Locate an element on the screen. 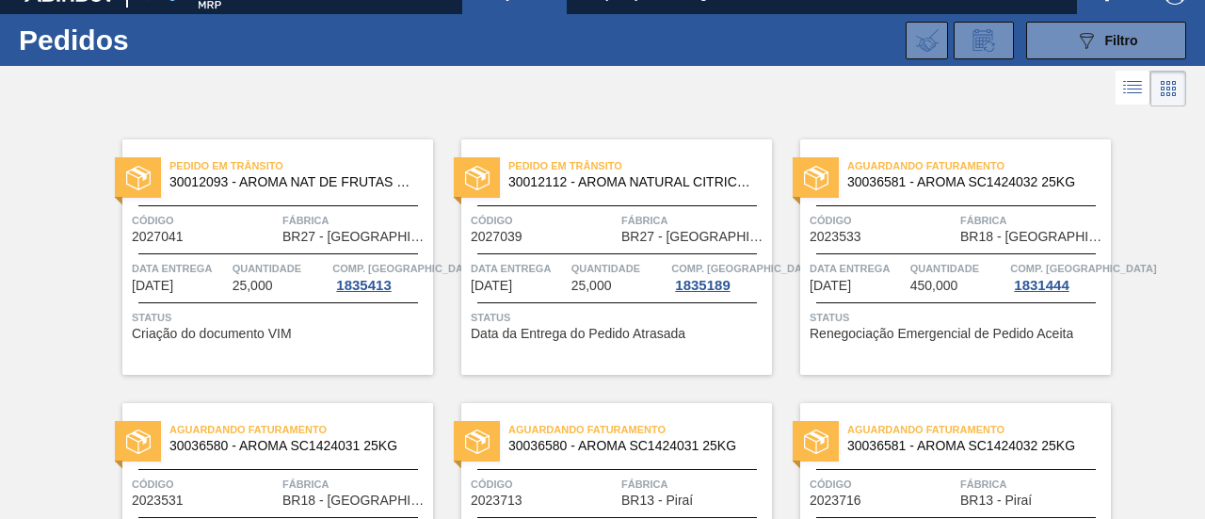  span: 2027041 is located at coordinates (157, 236).